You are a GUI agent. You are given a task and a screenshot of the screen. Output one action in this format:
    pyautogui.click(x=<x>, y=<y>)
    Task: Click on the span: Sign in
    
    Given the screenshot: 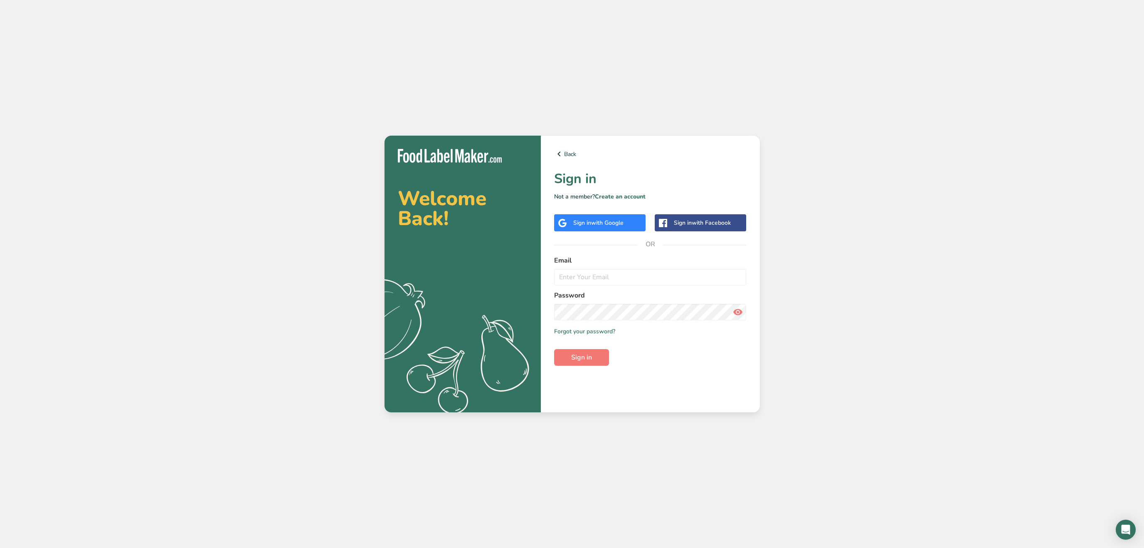 What is the action you would take?
    pyautogui.click(x=582, y=357)
    